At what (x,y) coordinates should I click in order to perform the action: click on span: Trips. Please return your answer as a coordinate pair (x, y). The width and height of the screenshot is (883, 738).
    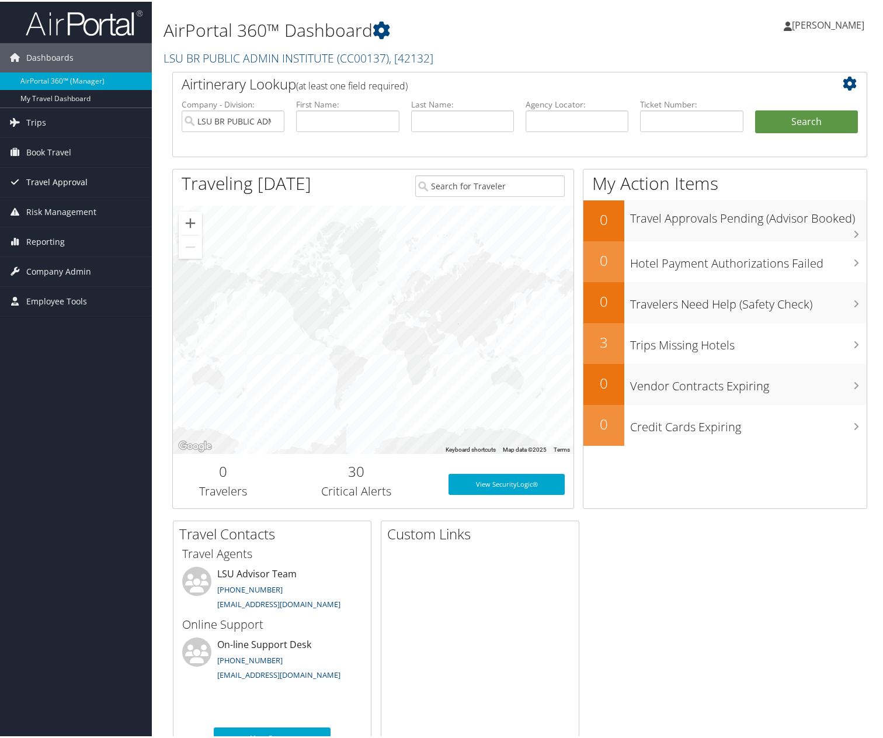
    Looking at the image, I should click on (36, 121).